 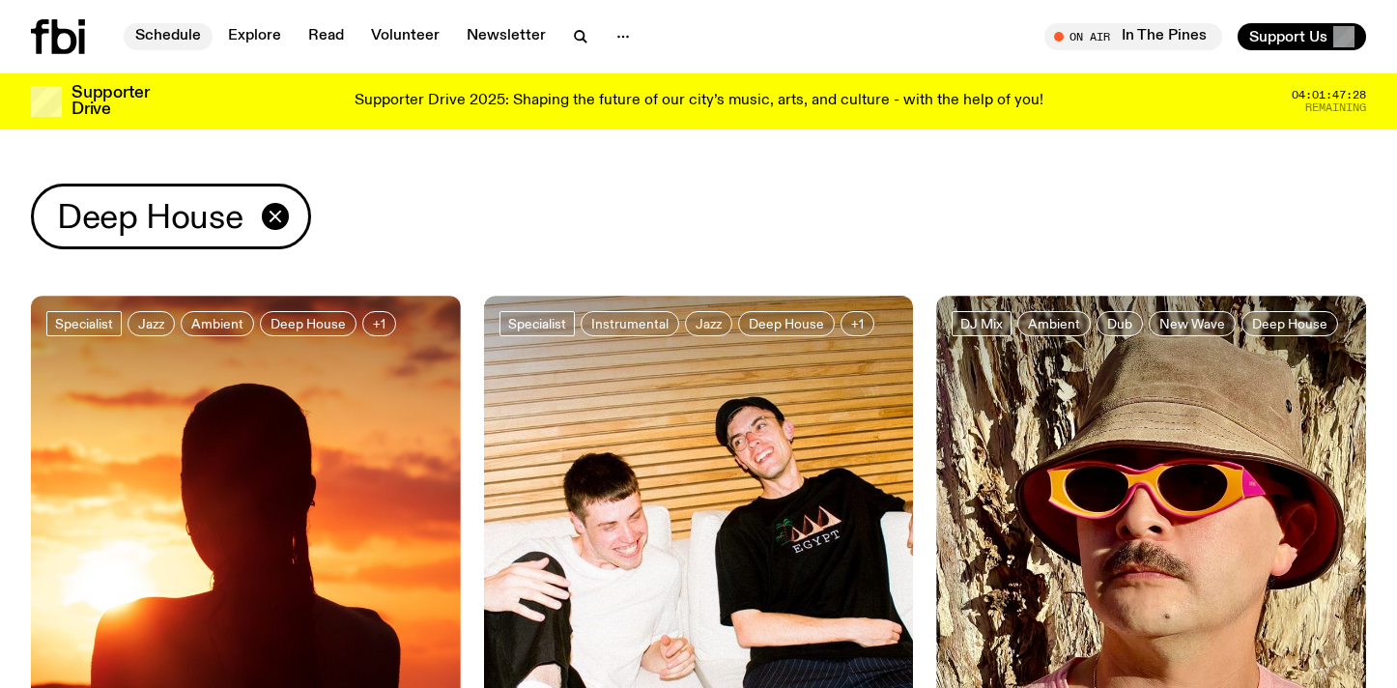 What do you see at coordinates (1288, 37) in the screenshot?
I see `span: Support Us` at bounding box center [1288, 37].